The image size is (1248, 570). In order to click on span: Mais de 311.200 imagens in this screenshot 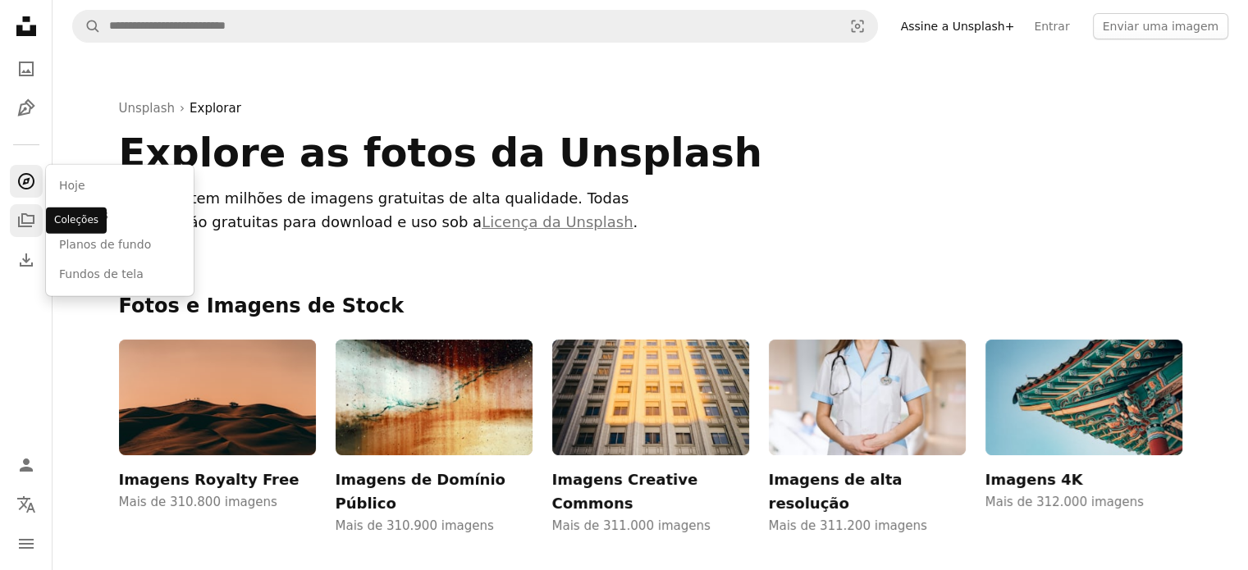, I will do `click(867, 526)`.